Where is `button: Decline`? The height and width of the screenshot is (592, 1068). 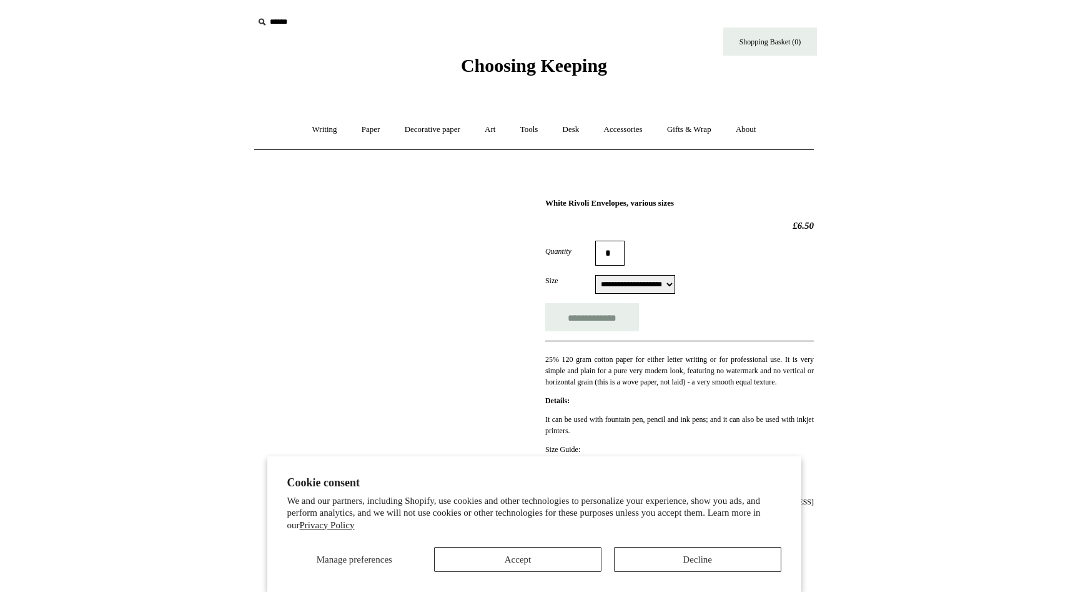 button: Decline is located at coordinates (698, 559).